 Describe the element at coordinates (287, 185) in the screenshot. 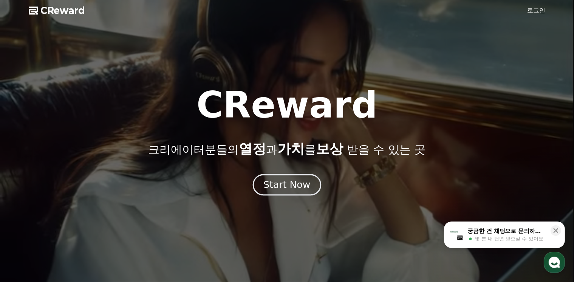

I see `button: Start Now` at that location.